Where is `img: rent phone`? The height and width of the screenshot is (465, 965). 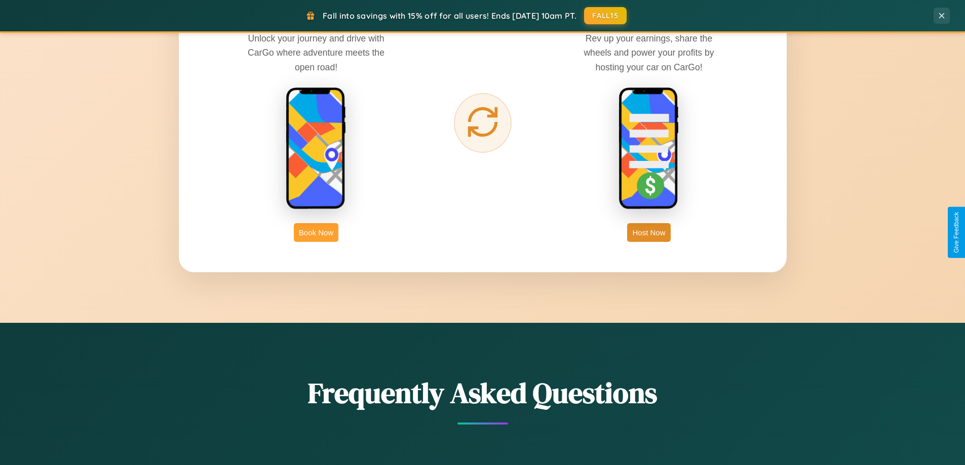
img: rent phone is located at coordinates (316, 149).